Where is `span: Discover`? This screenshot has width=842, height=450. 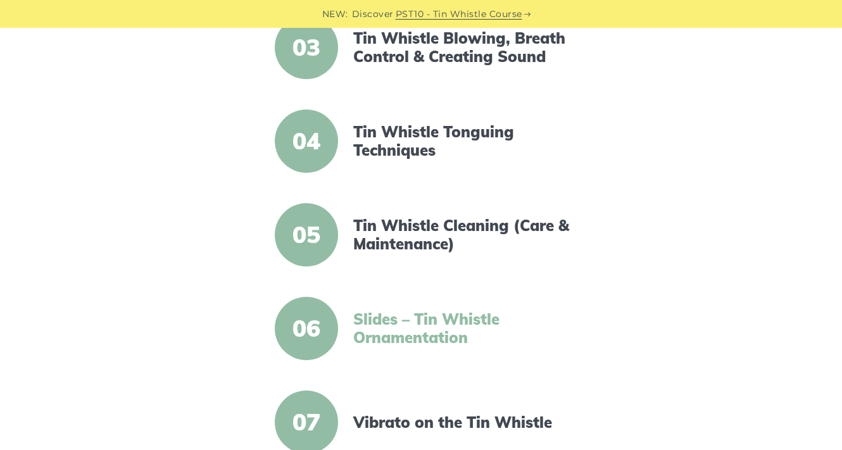 span: Discover is located at coordinates (373, 14).